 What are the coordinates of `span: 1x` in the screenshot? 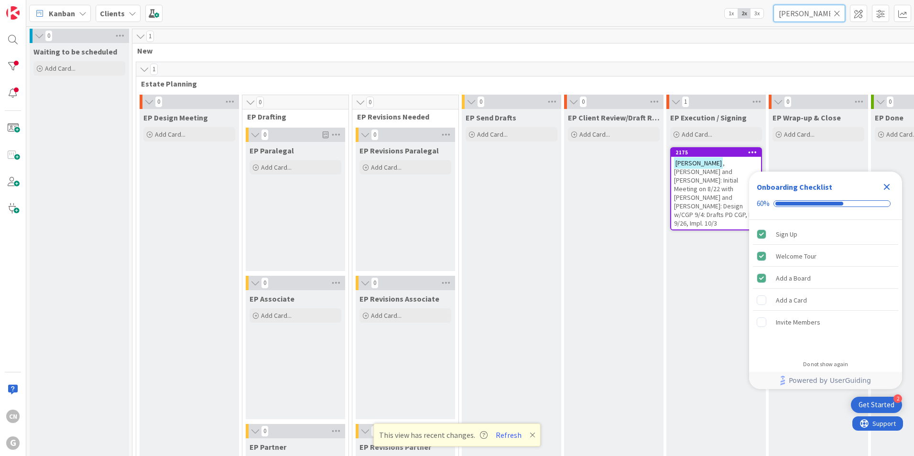 It's located at (731, 13).